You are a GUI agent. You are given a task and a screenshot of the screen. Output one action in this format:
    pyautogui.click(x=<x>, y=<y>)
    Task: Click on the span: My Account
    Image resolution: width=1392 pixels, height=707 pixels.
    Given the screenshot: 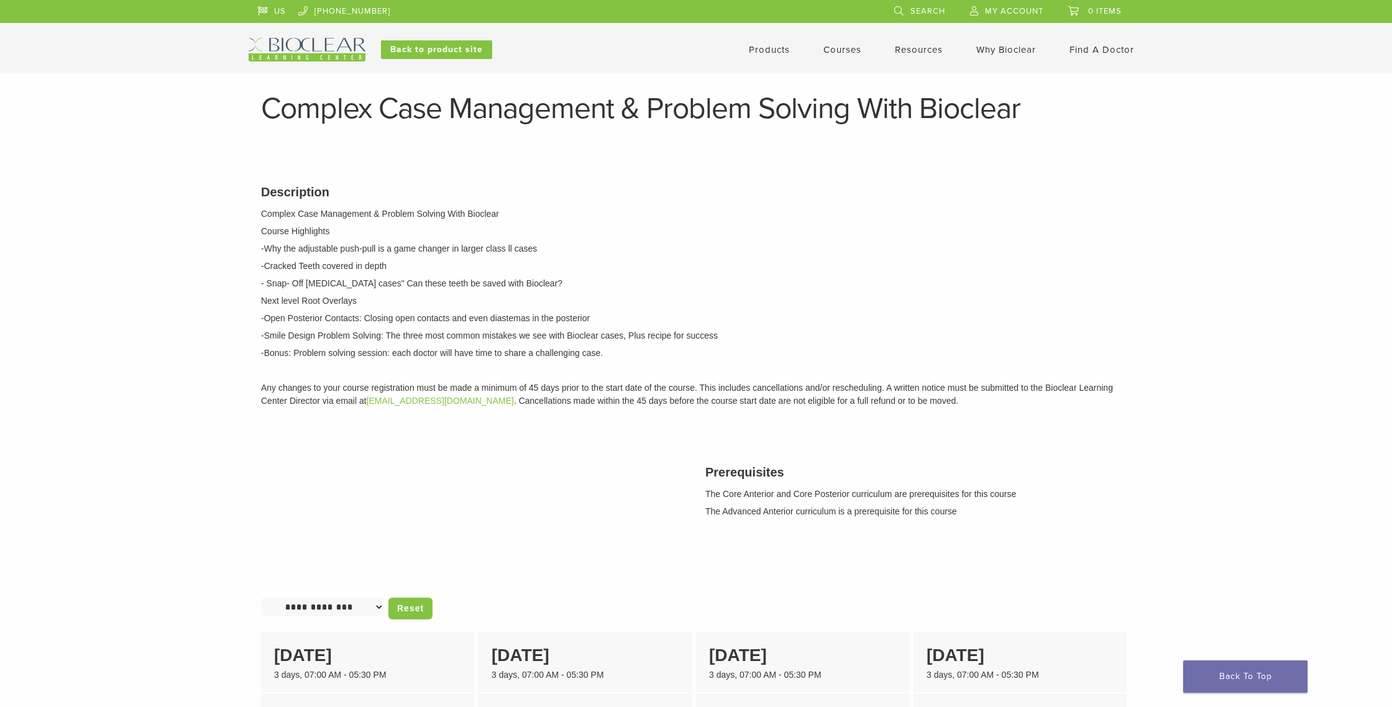 What is the action you would take?
    pyautogui.click(x=1014, y=11)
    